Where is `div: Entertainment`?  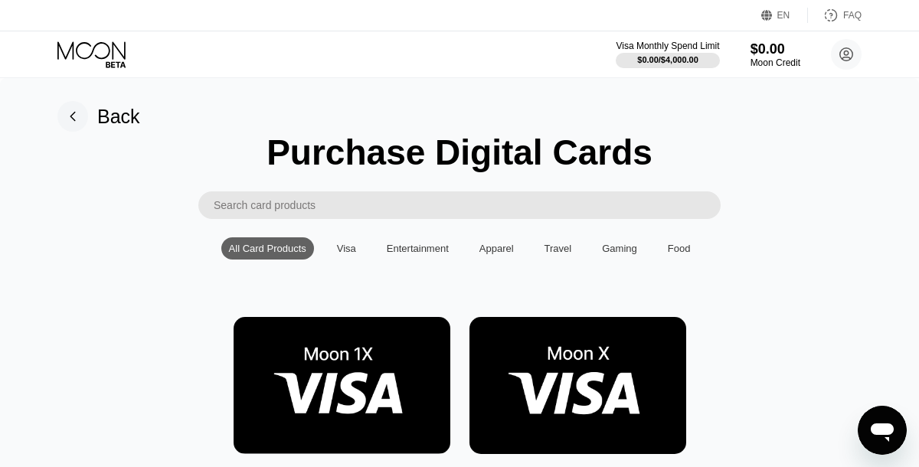
div: Entertainment is located at coordinates (417, 248).